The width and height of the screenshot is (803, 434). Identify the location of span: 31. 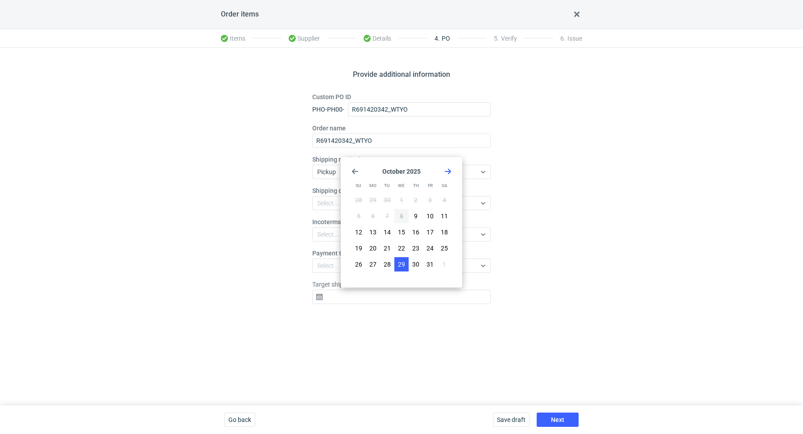
(430, 264).